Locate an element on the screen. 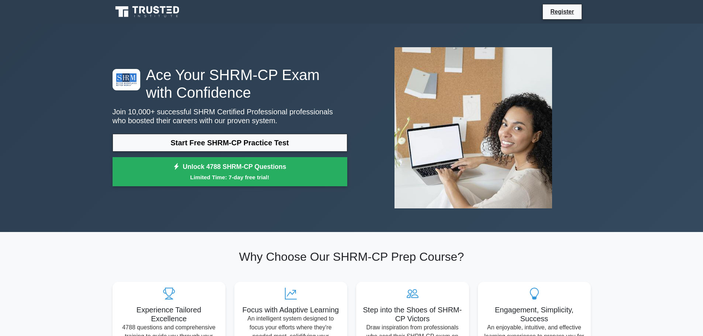  h5: Step into the Shoes of SHRM-CP Victors is located at coordinates (413, 314).